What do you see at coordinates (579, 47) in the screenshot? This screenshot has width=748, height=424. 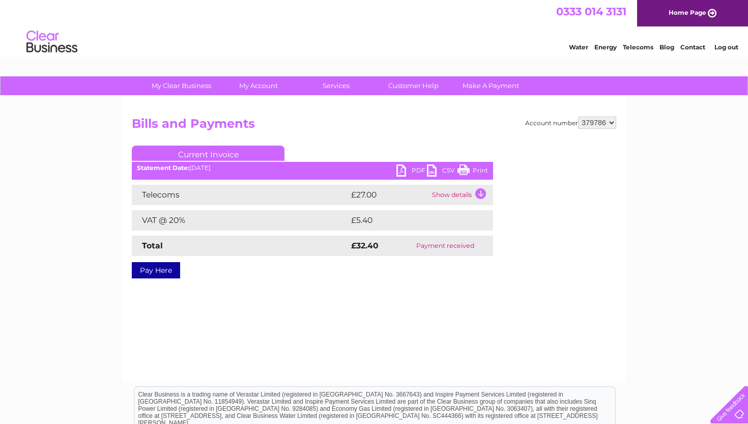 I see `a: Water` at bounding box center [579, 47].